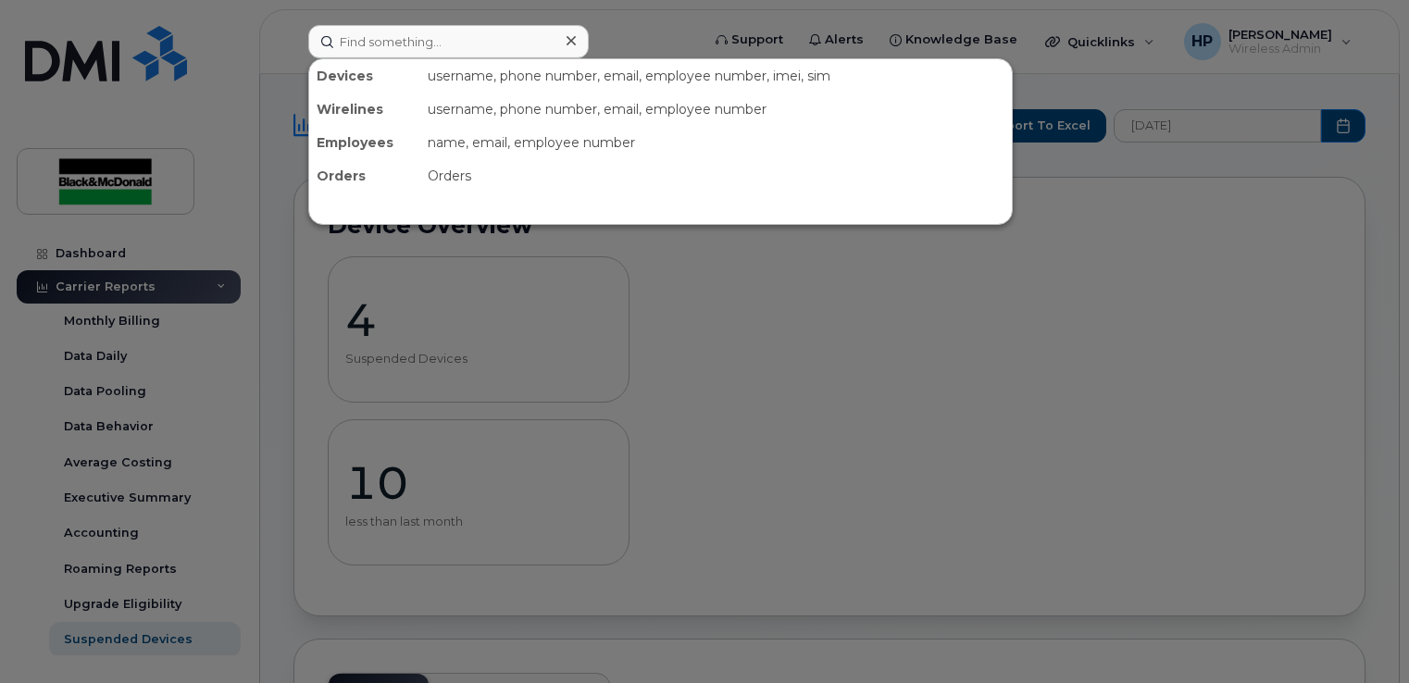 This screenshot has width=1409, height=683. What do you see at coordinates (715, 76) in the screenshot?
I see `div: username, phone number, email, employee number, imei, sim` at bounding box center [715, 76].